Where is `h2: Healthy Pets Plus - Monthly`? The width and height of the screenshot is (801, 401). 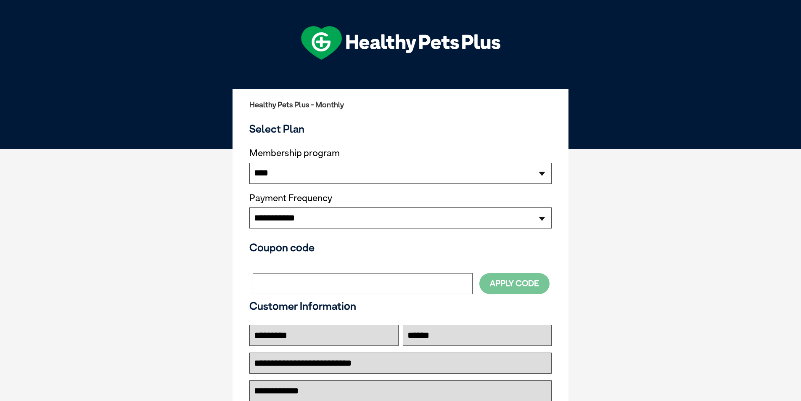
h2: Healthy Pets Plus - Monthly is located at coordinates (400, 105).